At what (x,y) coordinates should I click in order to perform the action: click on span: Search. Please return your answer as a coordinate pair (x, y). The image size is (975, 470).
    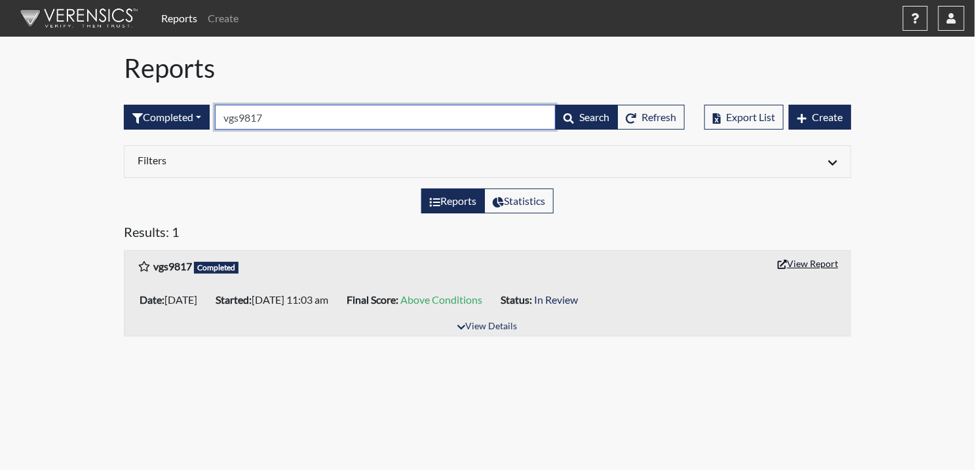
    Looking at the image, I should click on (594, 117).